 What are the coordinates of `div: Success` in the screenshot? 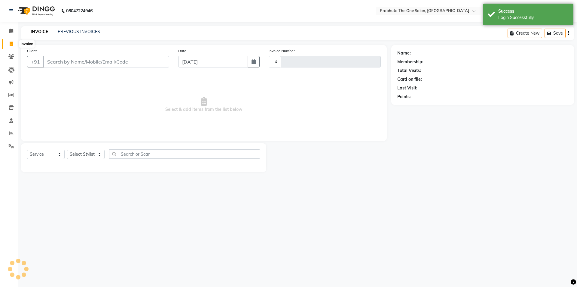 It's located at (534, 11).